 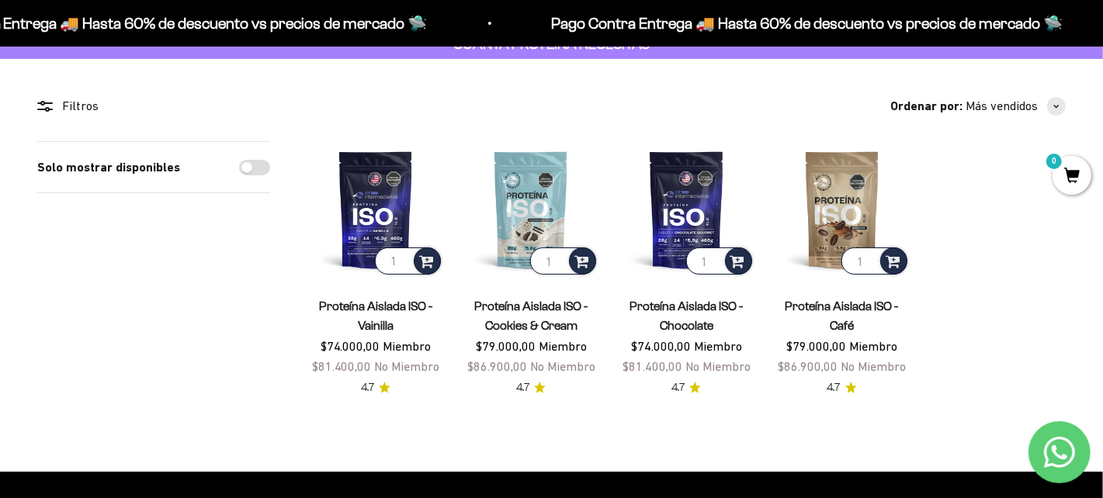 What do you see at coordinates (1015, 106) in the screenshot?
I see `button: Más vendidos` at bounding box center [1015, 106].